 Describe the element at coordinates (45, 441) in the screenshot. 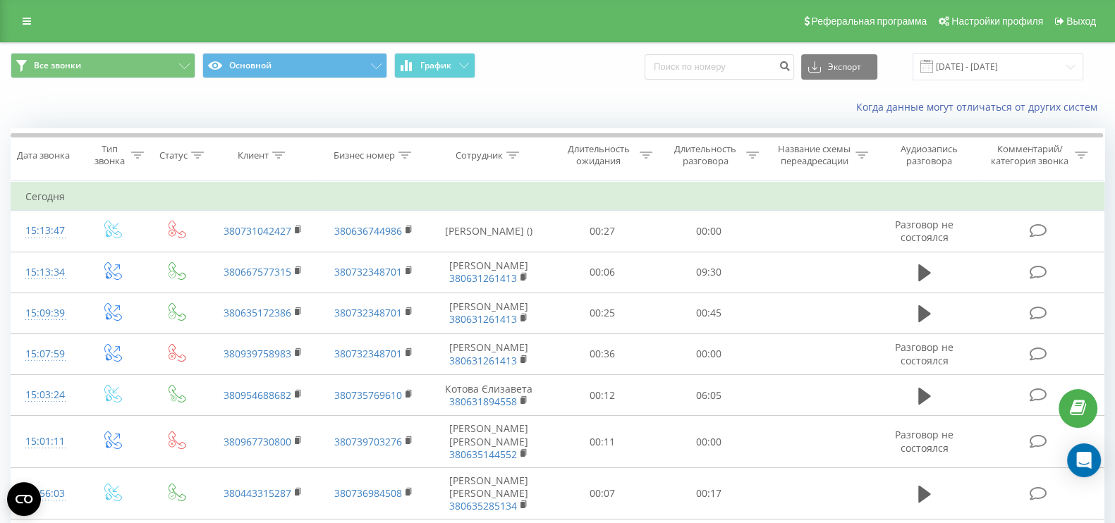

I see `div: 15:01:11` at that location.